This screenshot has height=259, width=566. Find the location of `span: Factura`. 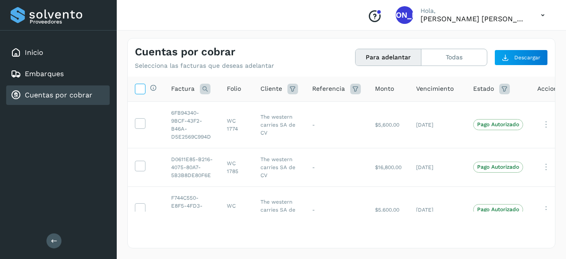

span: Factura is located at coordinates (183, 88).